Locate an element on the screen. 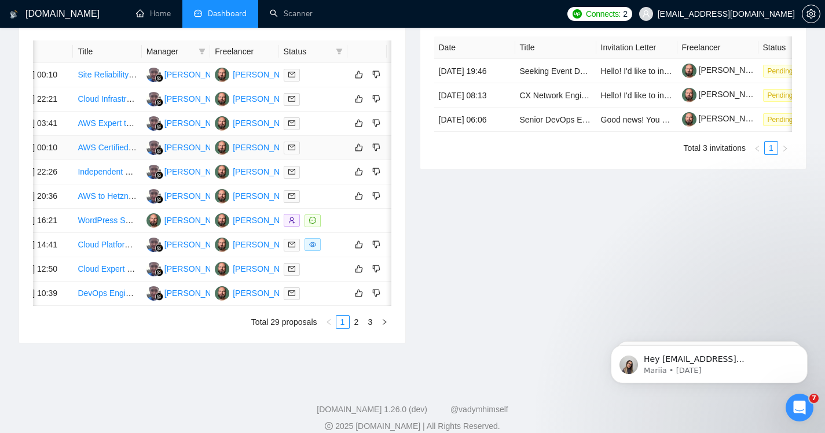 Image resolution: width=825 pixels, height=433 pixels. span: message is located at coordinates (312, 220).